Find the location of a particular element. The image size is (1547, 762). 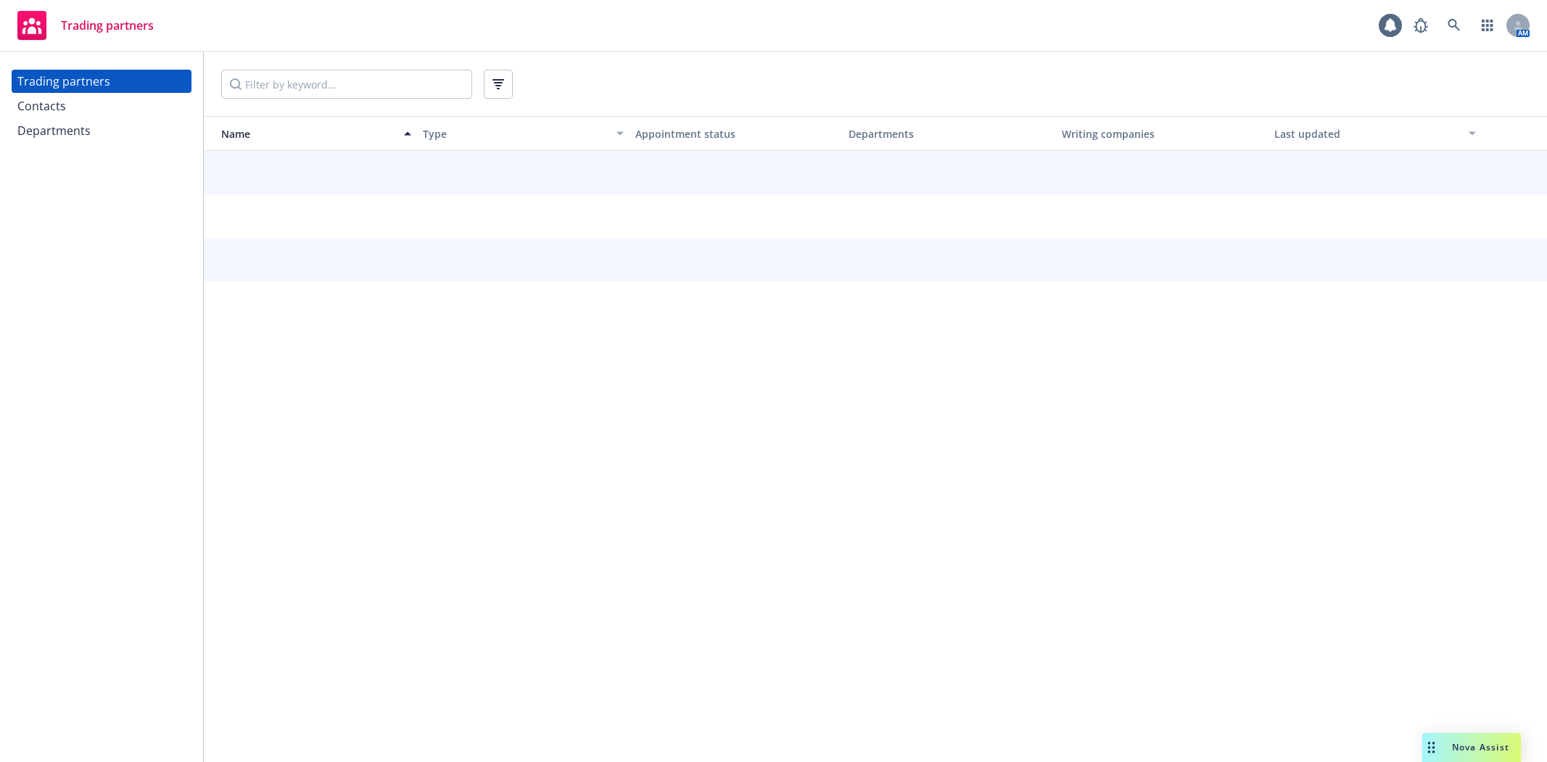

div: Trading partners is located at coordinates (64, 81).